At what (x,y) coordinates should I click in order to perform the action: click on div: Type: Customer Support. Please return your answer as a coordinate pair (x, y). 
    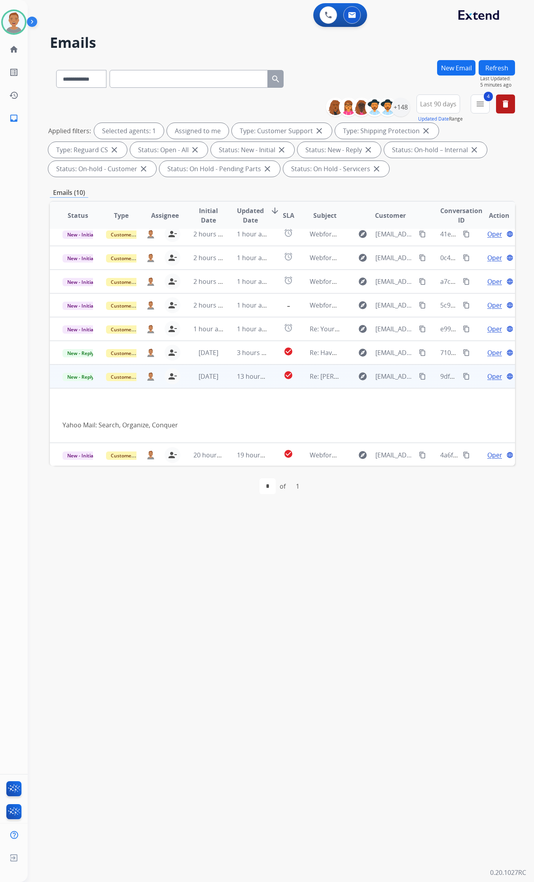
    Looking at the image, I should click on (281, 131).